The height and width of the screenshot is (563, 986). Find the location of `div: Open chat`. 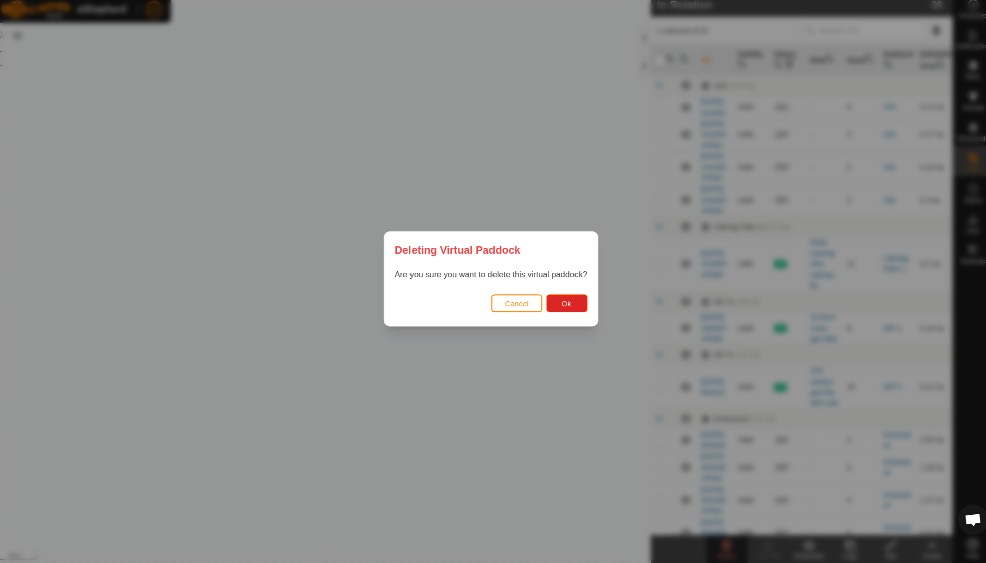

div: Open chat is located at coordinates (966, 518).